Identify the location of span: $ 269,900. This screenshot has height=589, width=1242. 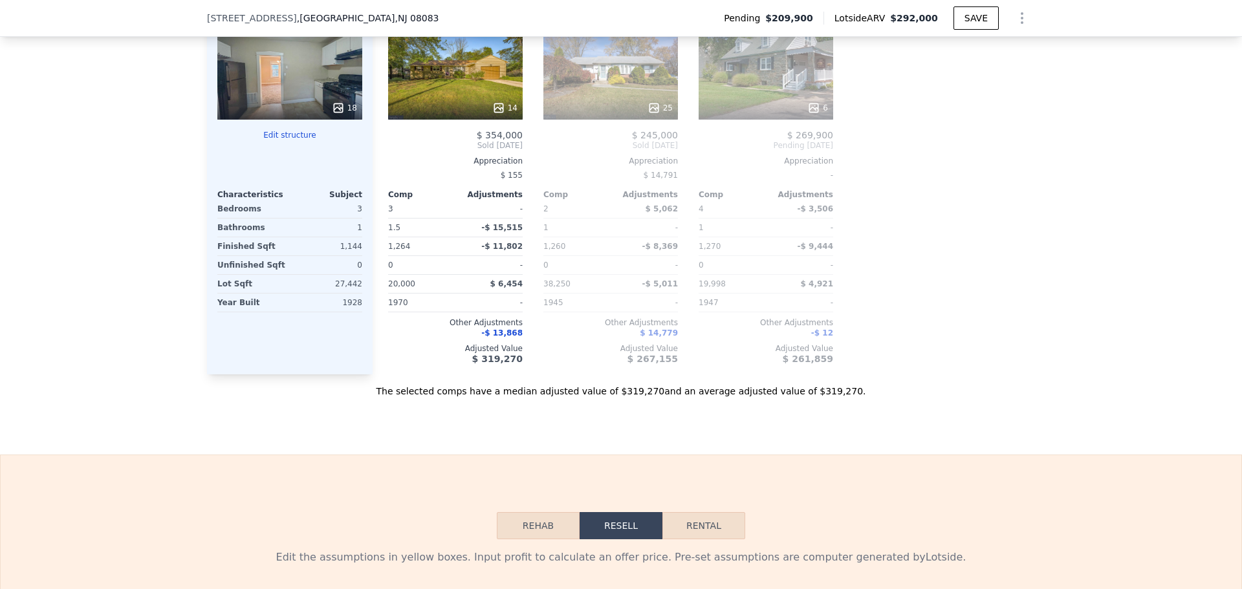
(810, 135).